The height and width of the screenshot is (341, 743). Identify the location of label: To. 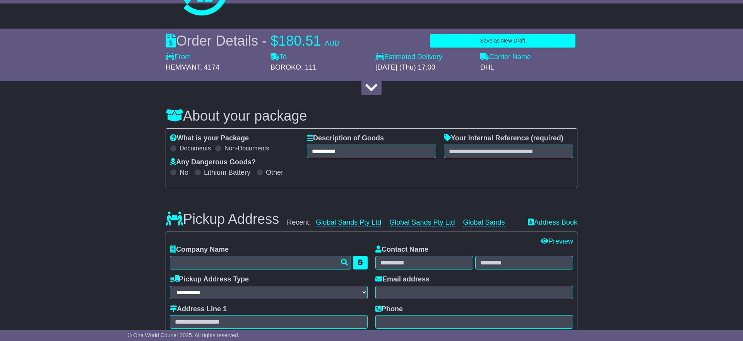
(279, 57).